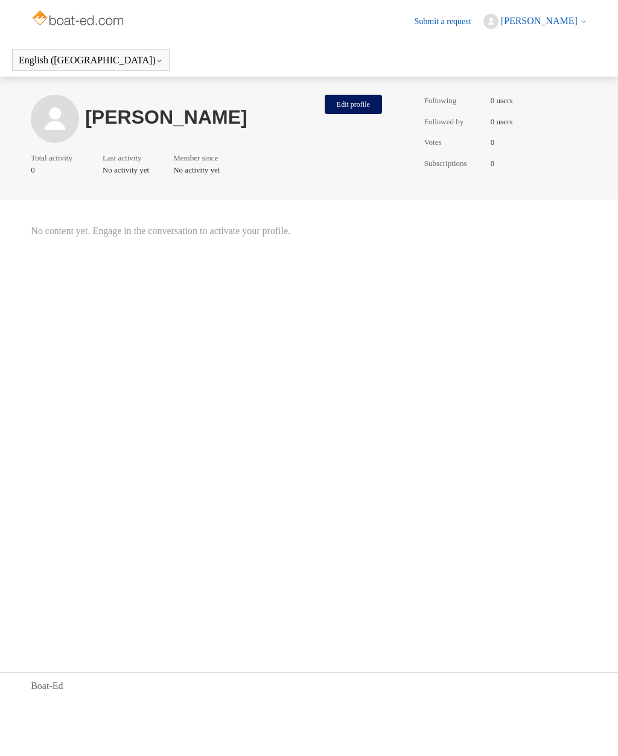 The width and height of the screenshot is (618, 756). I want to click on span: Last activity, so click(122, 158).